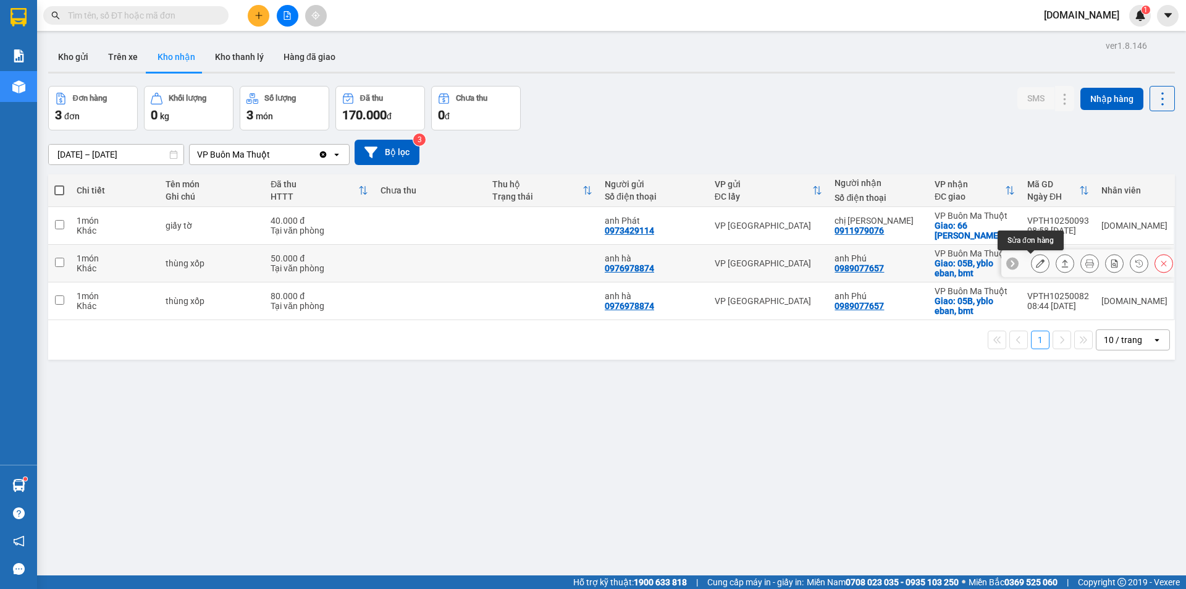  I want to click on div: 40.000 đ, so click(319, 221).